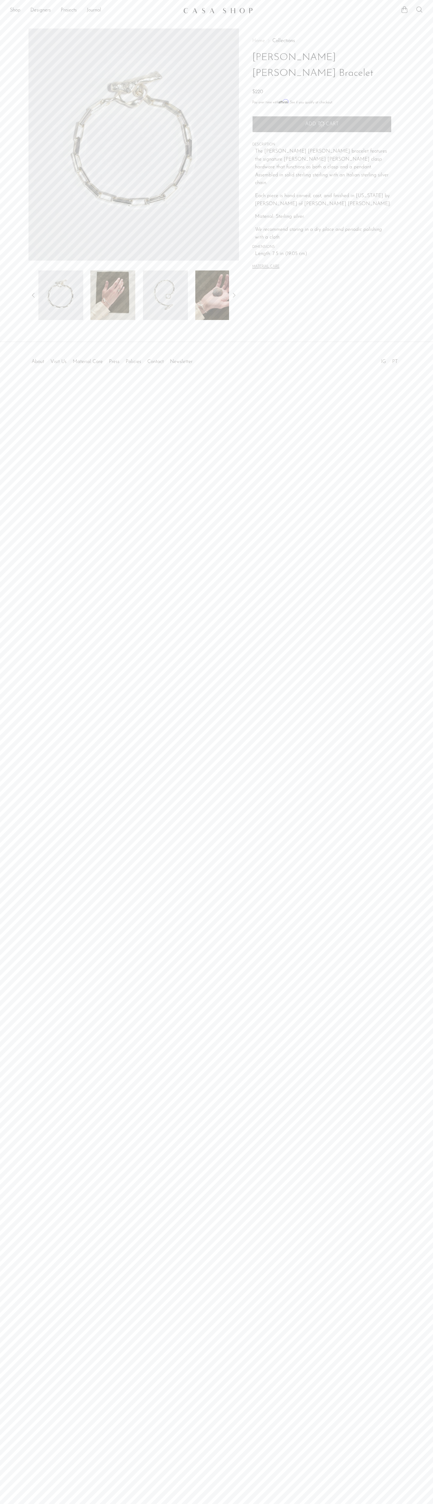 This screenshot has width=433, height=1504. What do you see at coordinates (112, 360) in the screenshot?
I see `ul: Quick links` at bounding box center [112, 360].